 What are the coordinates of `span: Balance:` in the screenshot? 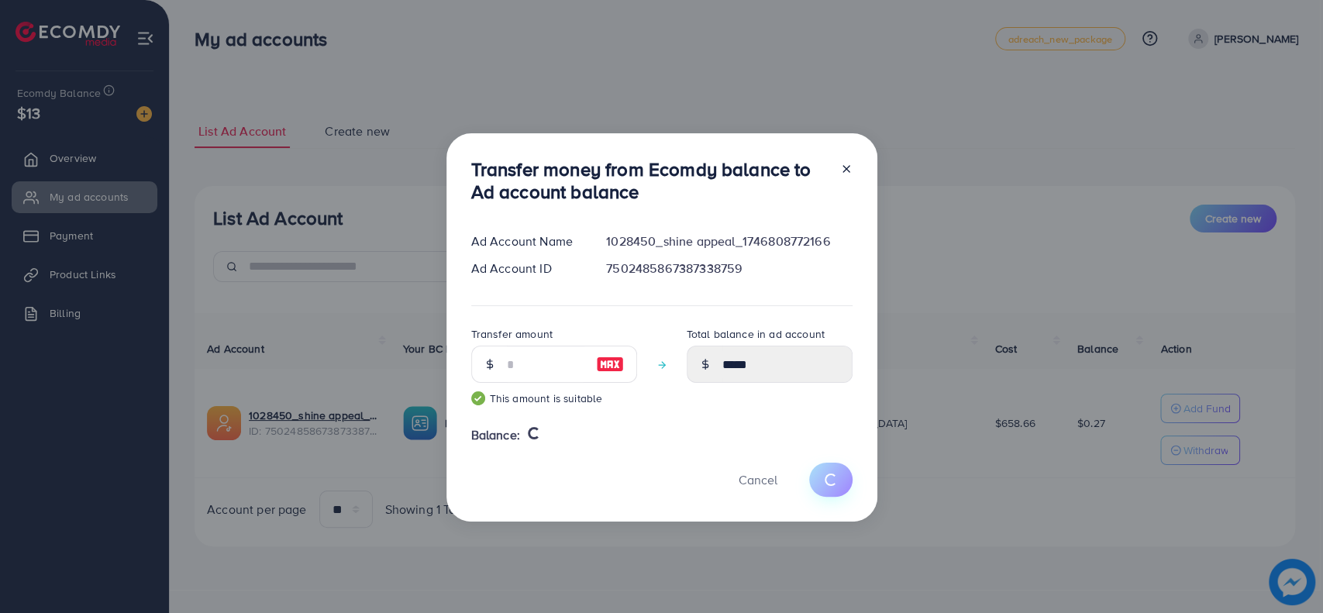 It's located at (495, 435).